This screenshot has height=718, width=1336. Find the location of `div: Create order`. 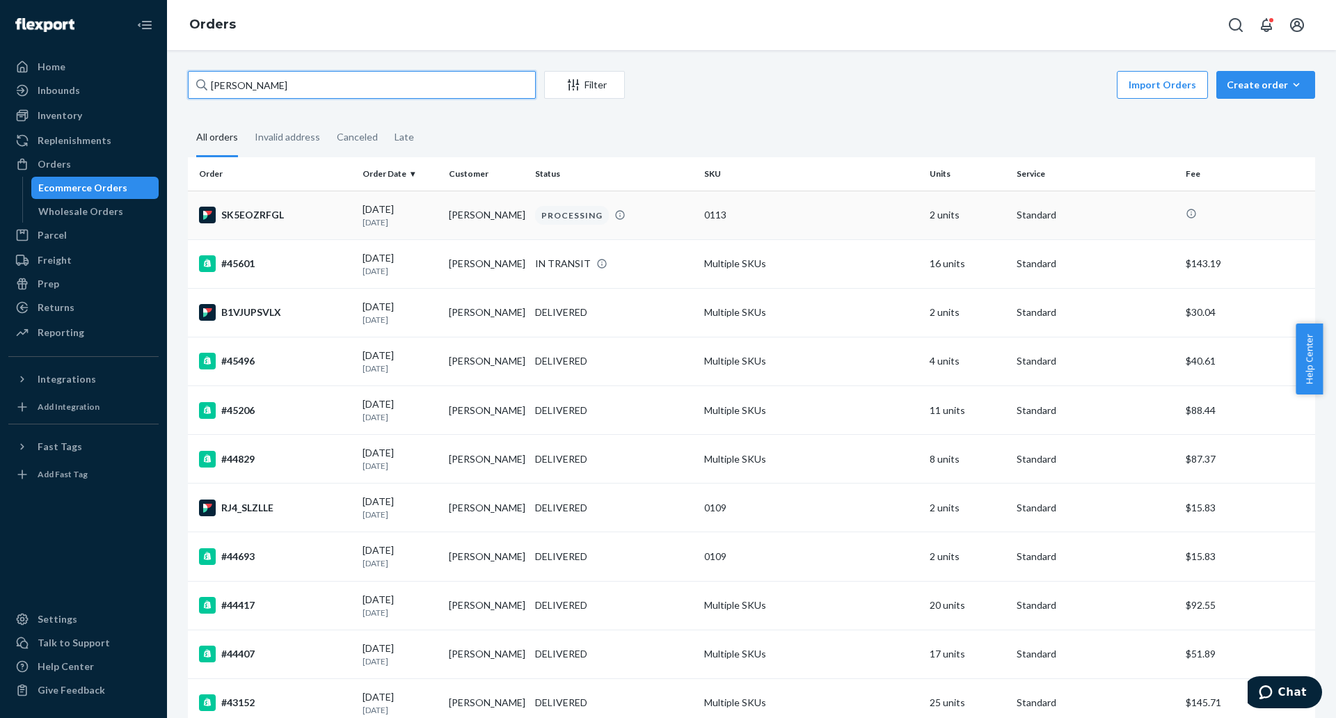

div: Create order is located at coordinates (1265, 85).